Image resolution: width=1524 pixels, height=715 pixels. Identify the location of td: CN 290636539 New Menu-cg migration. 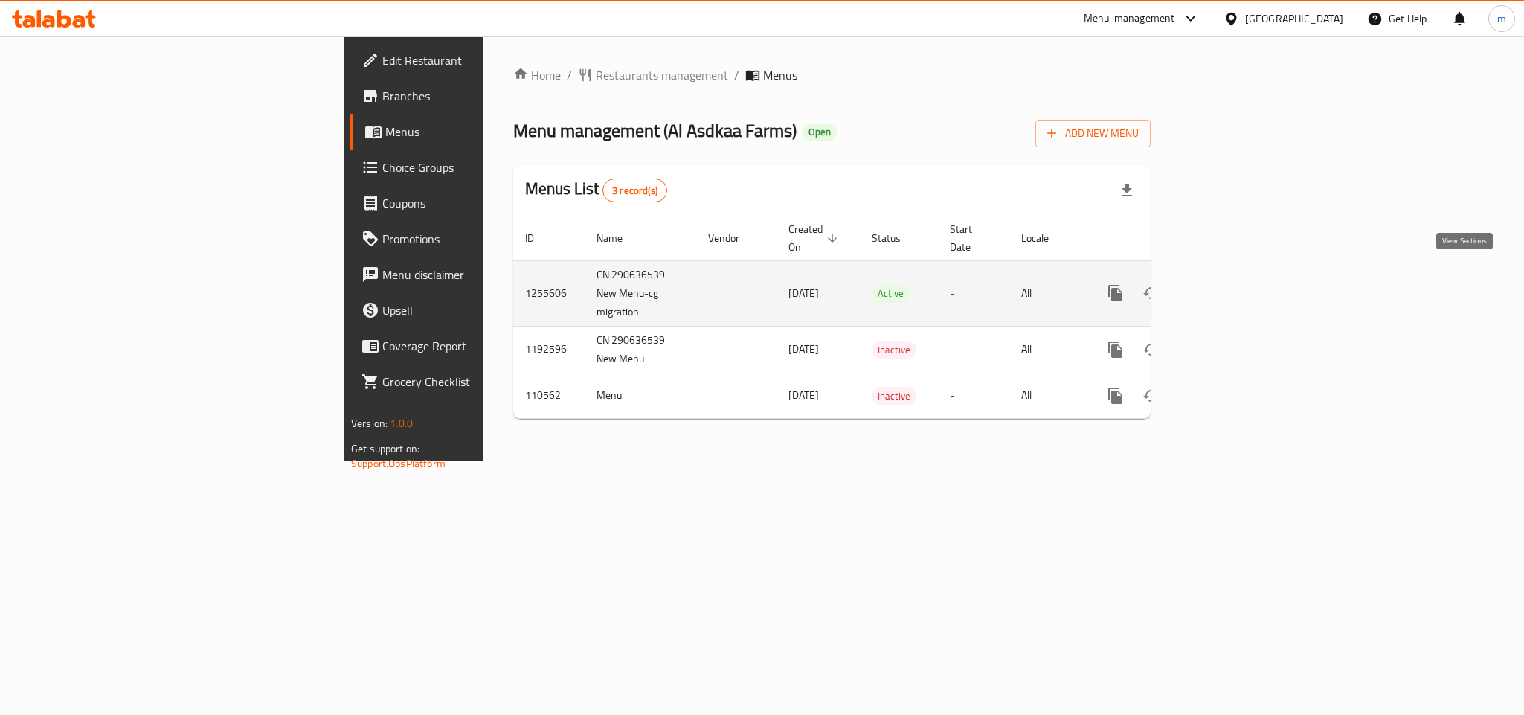
(640, 293).